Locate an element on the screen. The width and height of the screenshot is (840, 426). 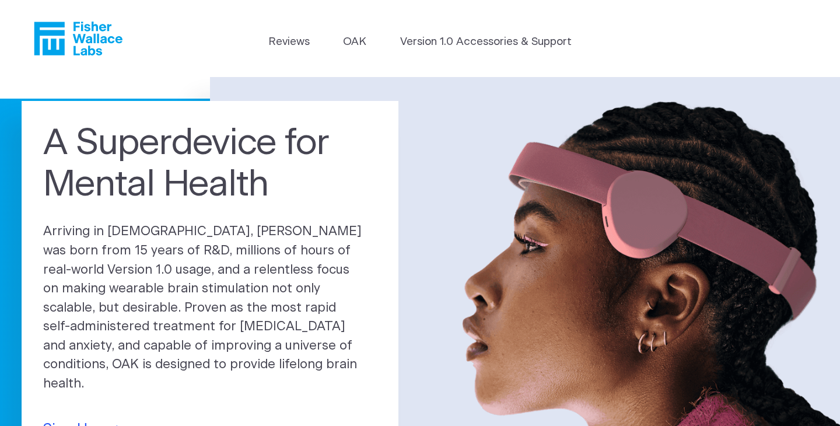
a: Reviews is located at coordinates (289, 42).